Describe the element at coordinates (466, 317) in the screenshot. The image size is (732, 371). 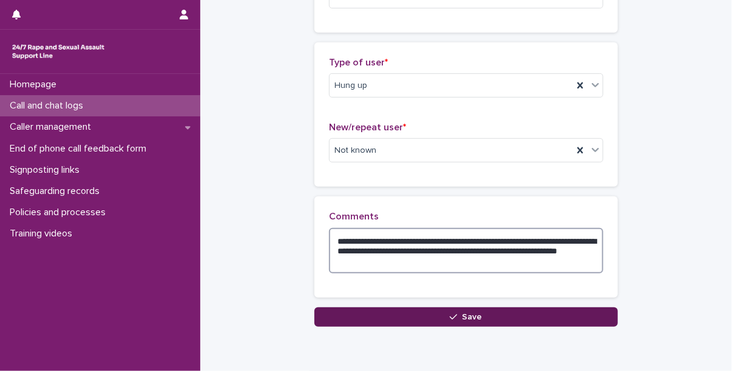
I see `button: Save` at that location.